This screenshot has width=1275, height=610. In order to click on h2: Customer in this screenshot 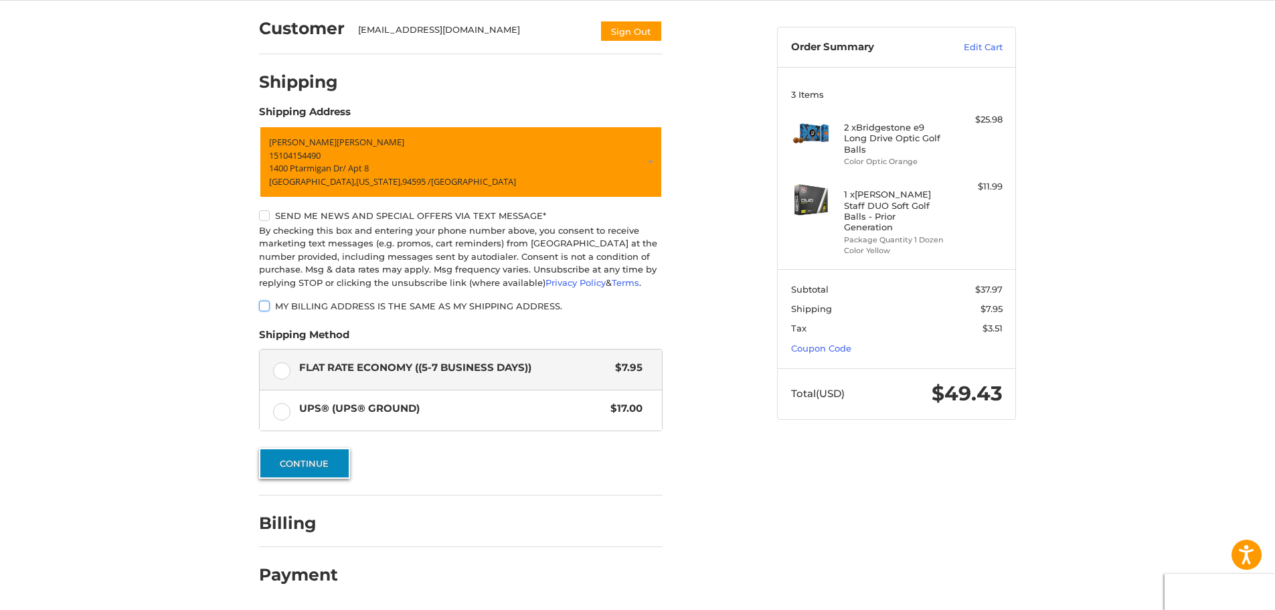, I will do `click(302, 28)`.